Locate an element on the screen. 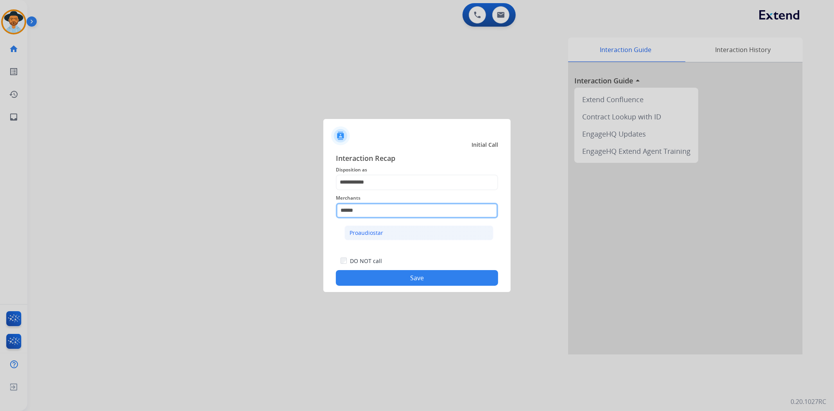 This screenshot has width=834, height=411. span: Initial Call is located at coordinates (485, 145).